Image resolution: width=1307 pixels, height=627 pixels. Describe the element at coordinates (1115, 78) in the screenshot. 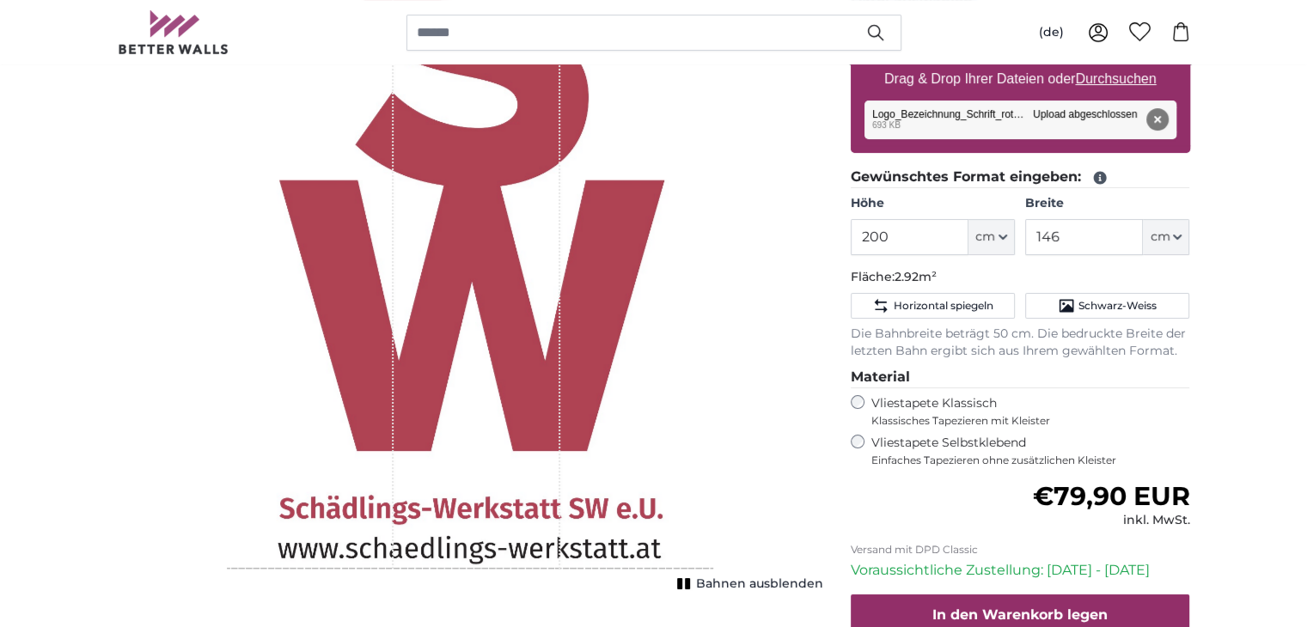

I see `u: Durchsuchen` at that location.